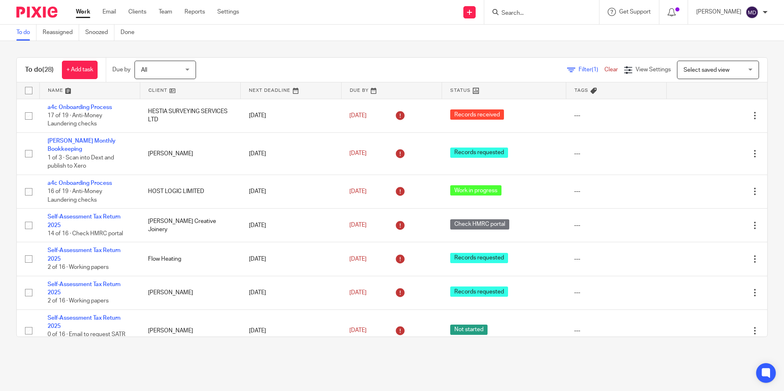  I want to click on span: (28), so click(48, 70).